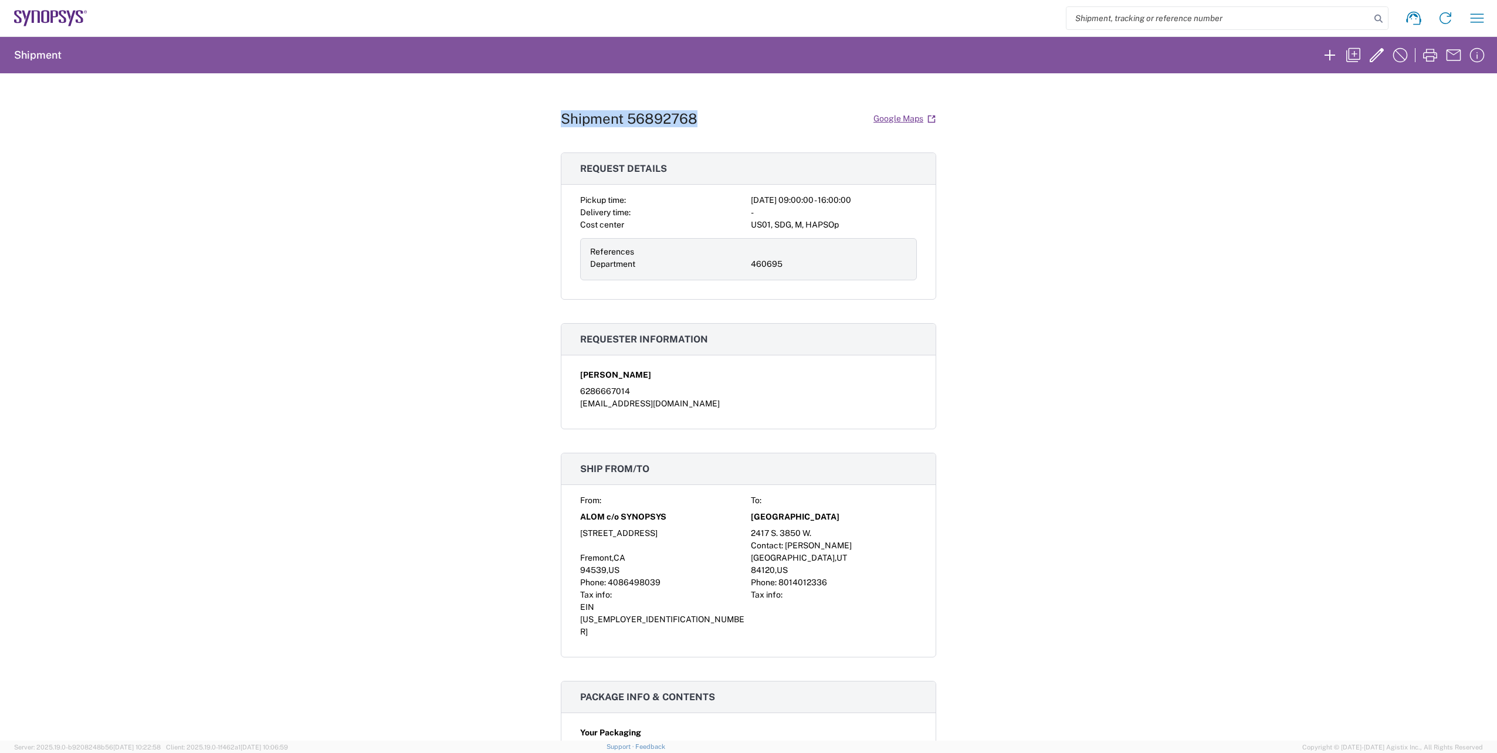 Image resolution: width=1497 pixels, height=753 pixels. Describe the element at coordinates (905, 119) in the screenshot. I see `a: Google Maps` at that location.